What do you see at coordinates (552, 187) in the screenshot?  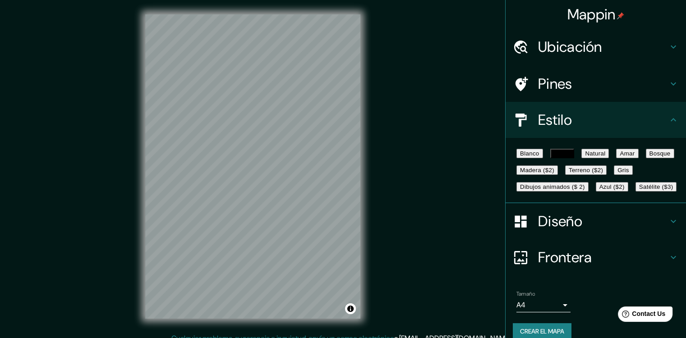 I see `button: Dibujos animados ($ 2)` at bounding box center [552, 187].